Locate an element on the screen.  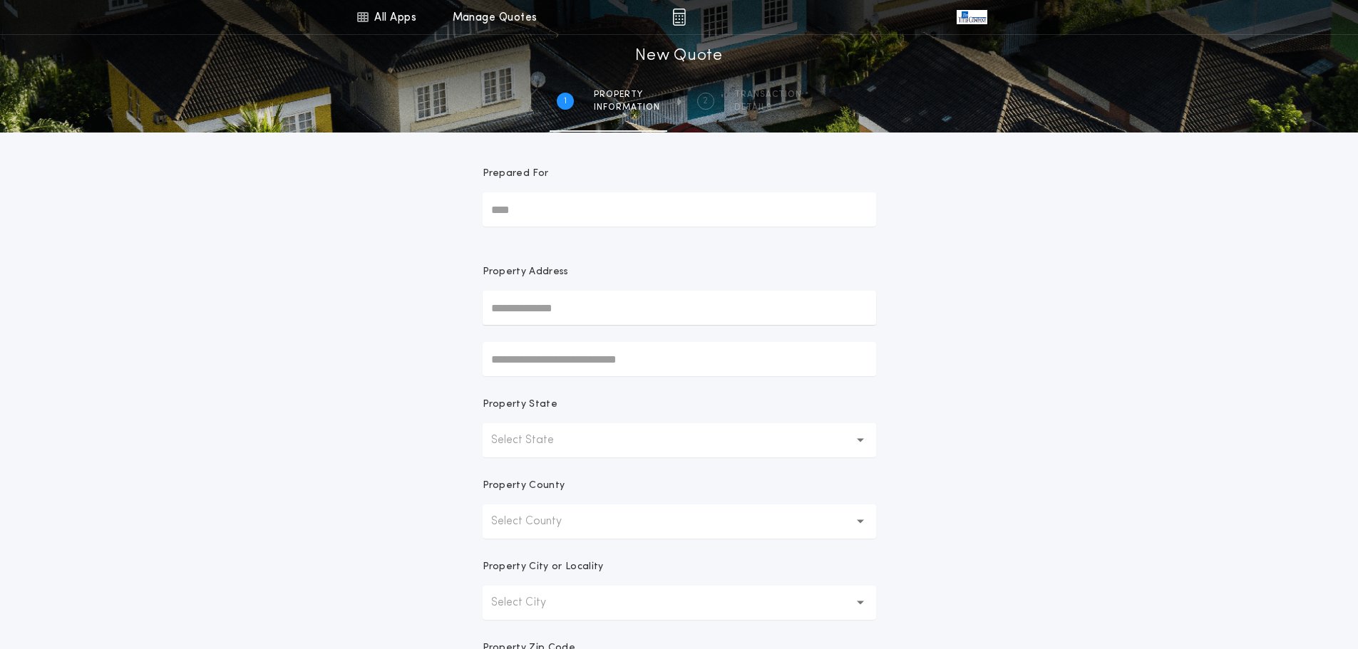
p: Property Address is located at coordinates (679, 272).